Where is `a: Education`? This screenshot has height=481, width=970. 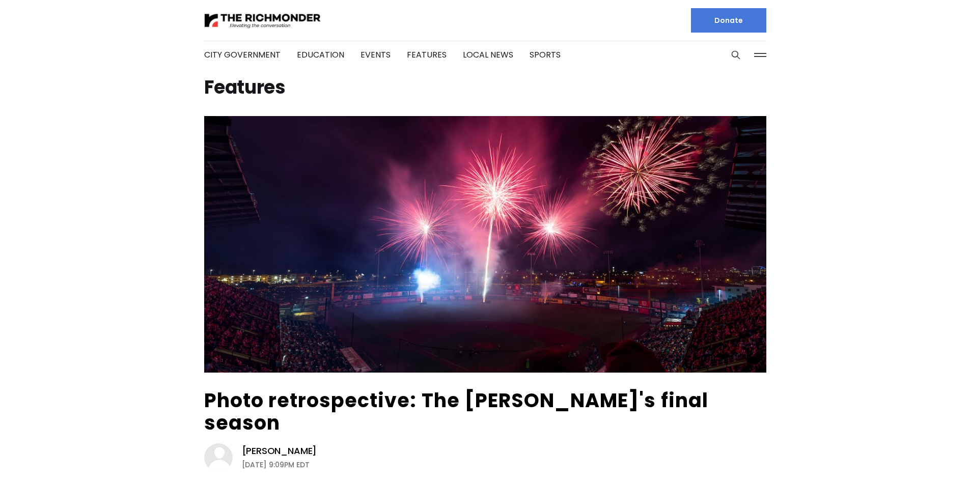
a: Education is located at coordinates (320, 55).